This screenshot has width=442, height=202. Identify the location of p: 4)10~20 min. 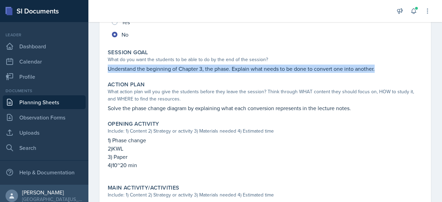
(265, 165).